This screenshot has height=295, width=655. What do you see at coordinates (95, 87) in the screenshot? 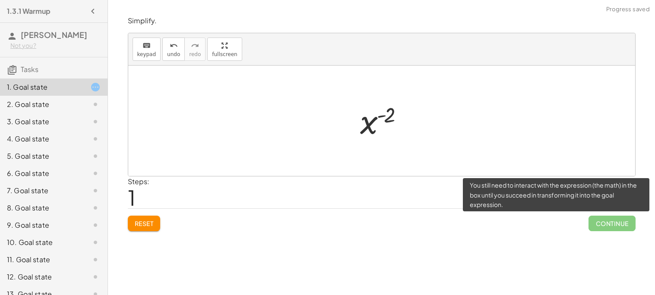
I see `i: Task started.` at bounding box center [95, 87].